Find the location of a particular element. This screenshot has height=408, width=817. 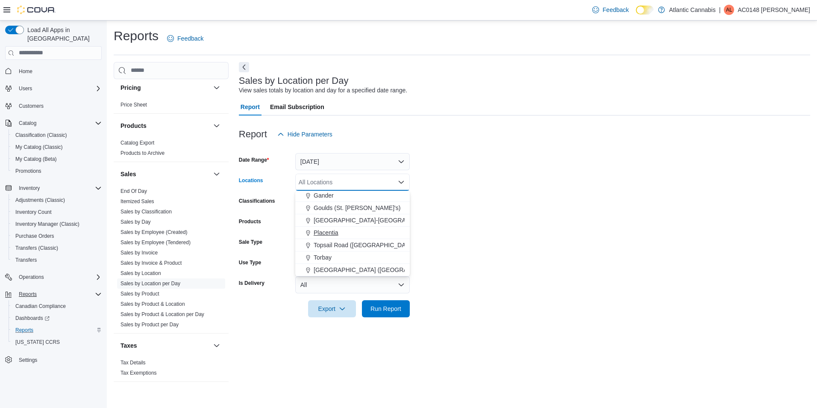

span: Adjustments (Classic) is located at coordinates (57, 200).